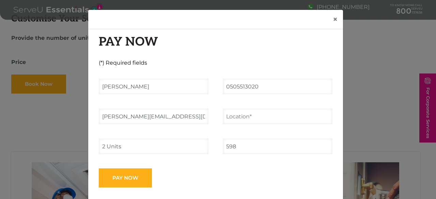 The image size is (436, 199). Describe the element at coordinates (154, 87) in the screenshot. I see `input: Name*` at that location.